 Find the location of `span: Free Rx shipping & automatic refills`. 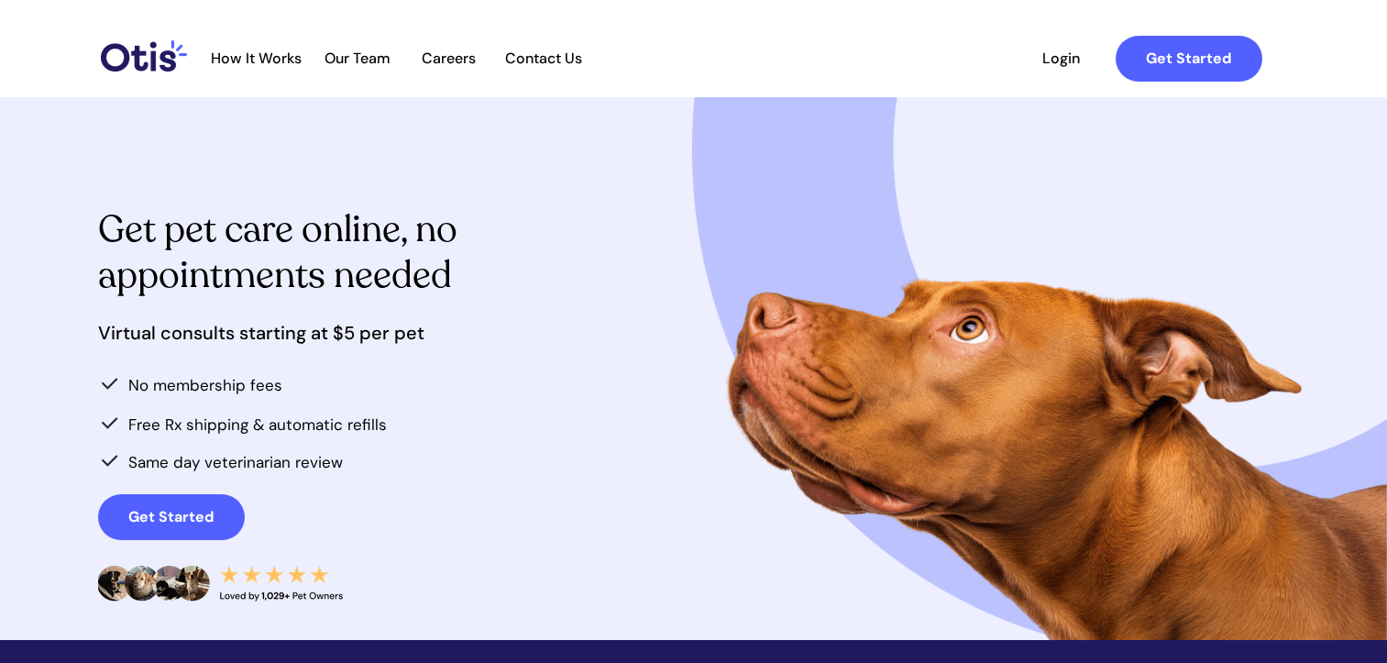

span: Free Rx shipping & automatic refills is located at coordinates (258, 424).